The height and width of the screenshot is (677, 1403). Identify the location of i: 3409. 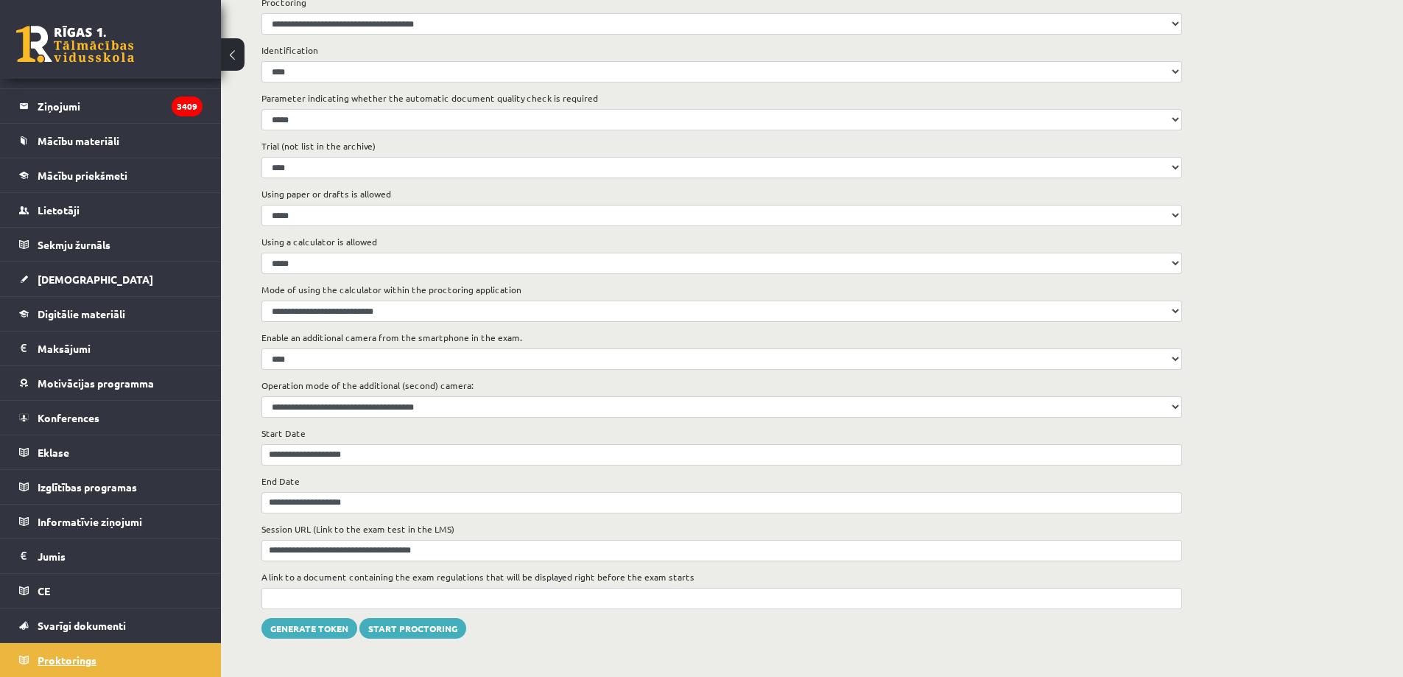
(187, 106).